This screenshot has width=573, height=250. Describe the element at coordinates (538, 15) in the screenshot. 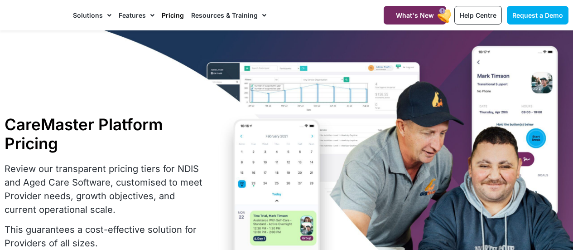

I see `span: Request a Demo` at that location.